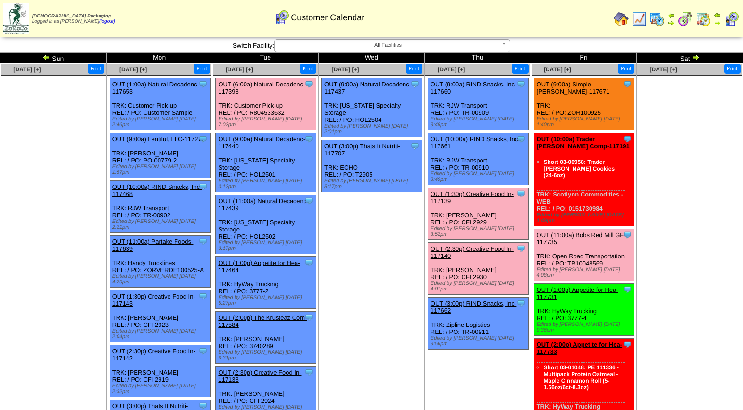 Image resolution: width=743 pixels, height=410 pixels. What do you see at coordinates (159, 207) in the screenshot?
I see `div: TRK: RJW Transport REL: / PO: TR-00902` at bounding box center [159, 207].